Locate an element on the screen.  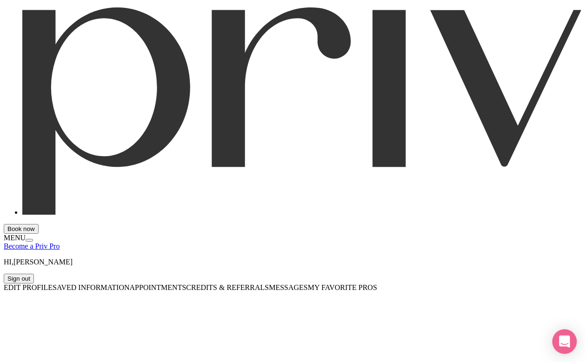
button: Book now is located at coordinates (21, 229).